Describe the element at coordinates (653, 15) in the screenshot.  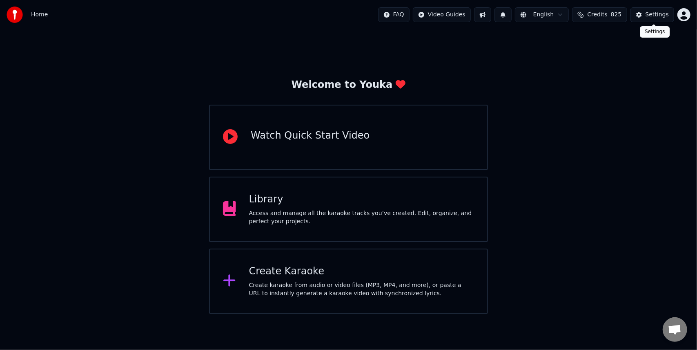
I see `button: Settings` at that location.